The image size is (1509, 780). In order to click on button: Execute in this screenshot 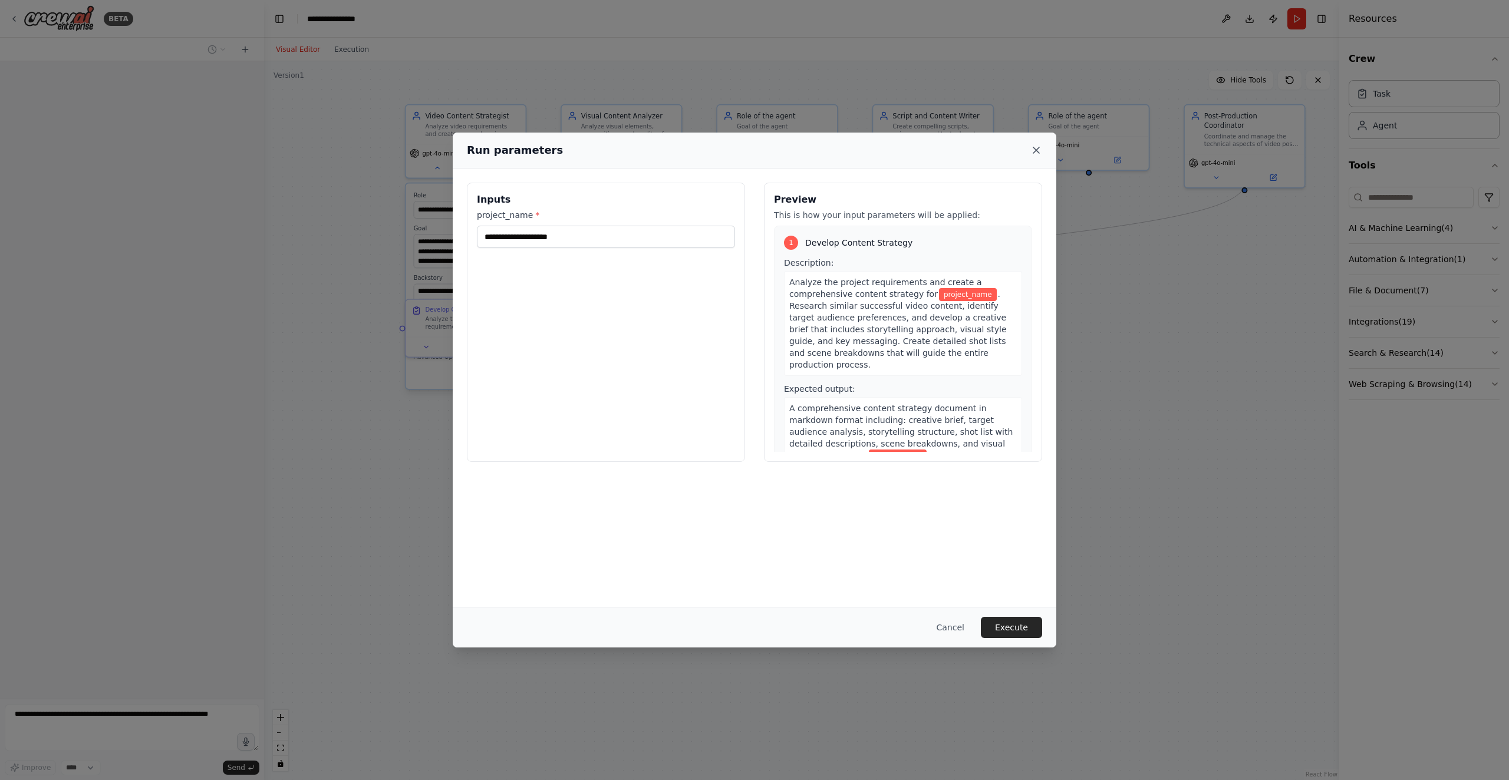, I will do `click(1011, 628)`.